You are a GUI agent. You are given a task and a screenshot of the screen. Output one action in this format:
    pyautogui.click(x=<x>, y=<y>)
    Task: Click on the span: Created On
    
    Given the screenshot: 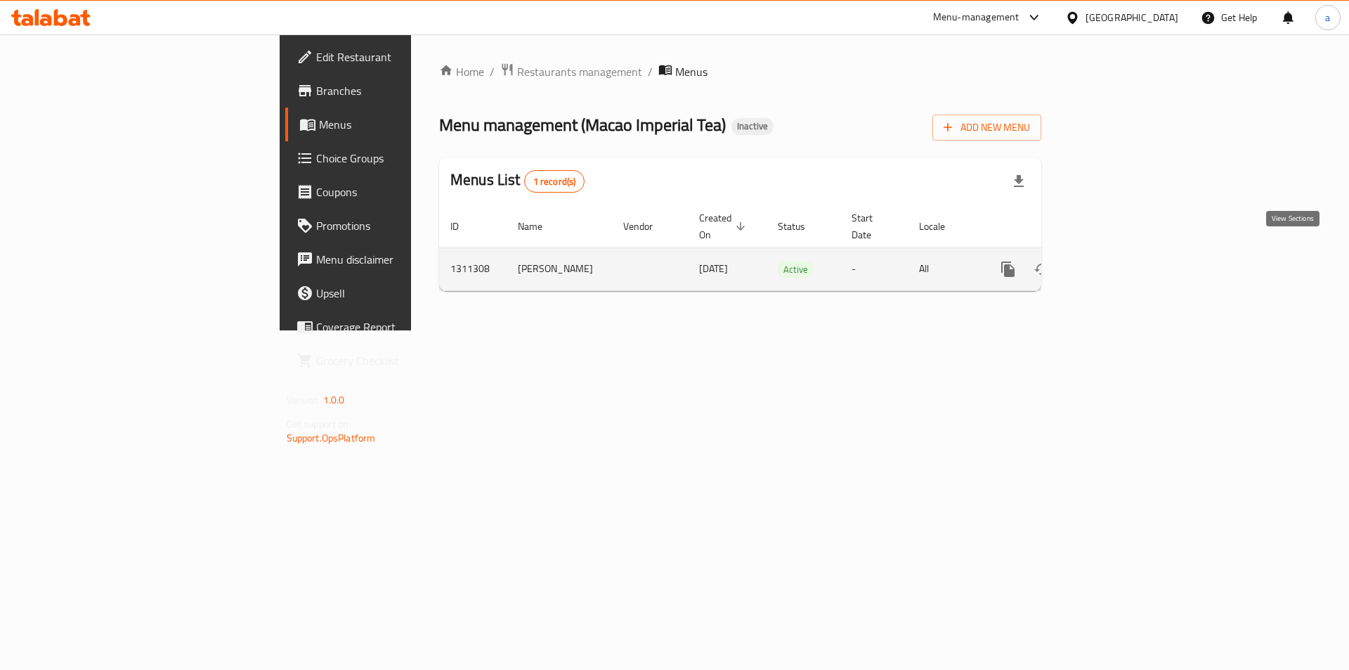 What is the action you would take?
    pyautogui.click(x=725, y=226)
    